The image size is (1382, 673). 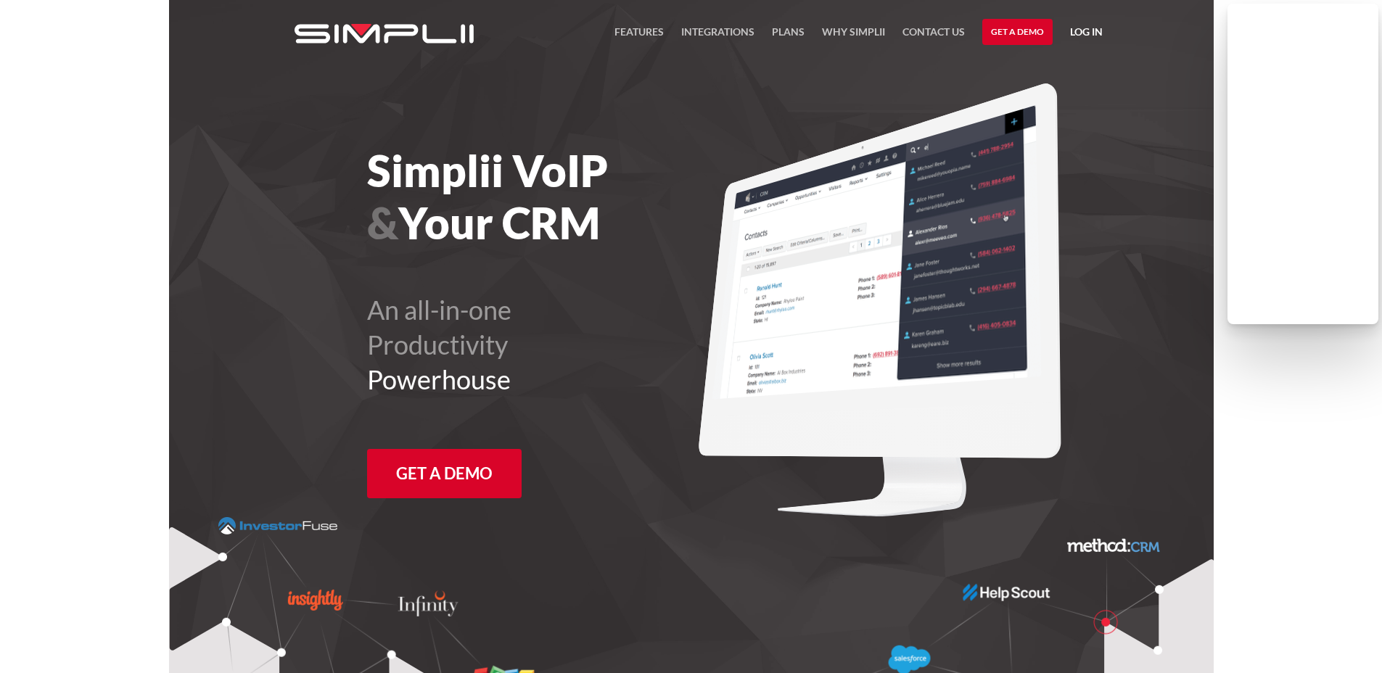 What do you see at coordinates (853, 36) in the screenshot?
I see `a: Why Simplii` at bounding box center [853, 36].